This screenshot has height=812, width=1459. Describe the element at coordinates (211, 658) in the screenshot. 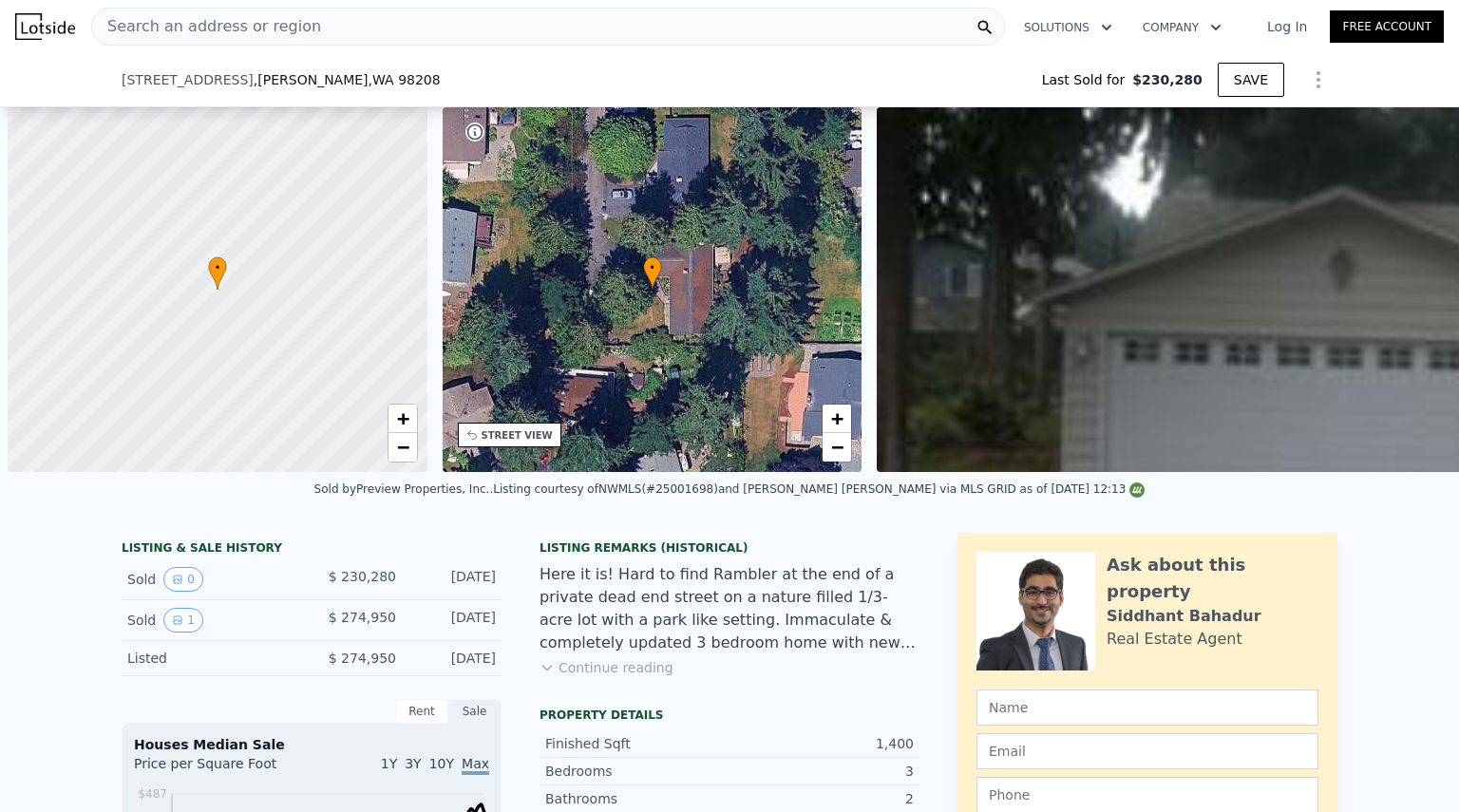

I see `div: Listed` at that location.